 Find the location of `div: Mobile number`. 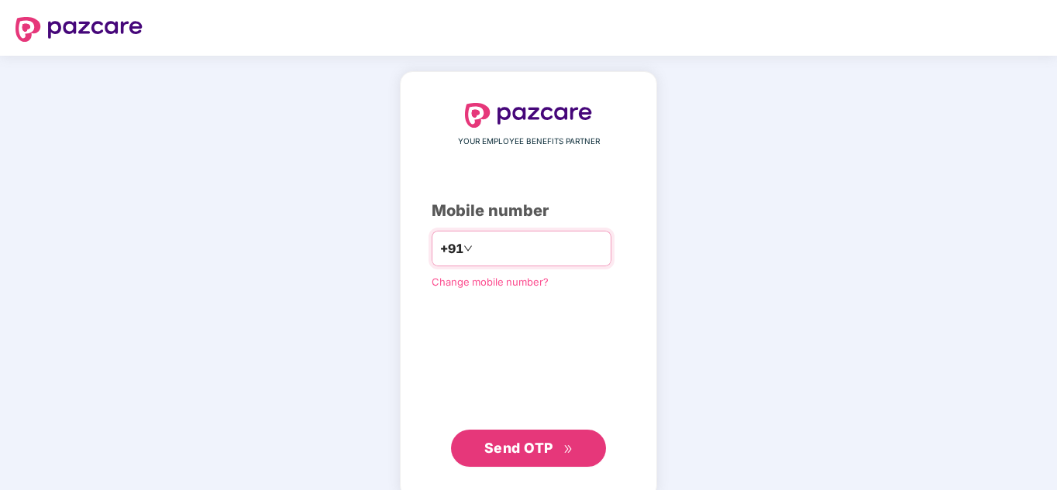

div: Mobile number is located at coordinates (528, 211).